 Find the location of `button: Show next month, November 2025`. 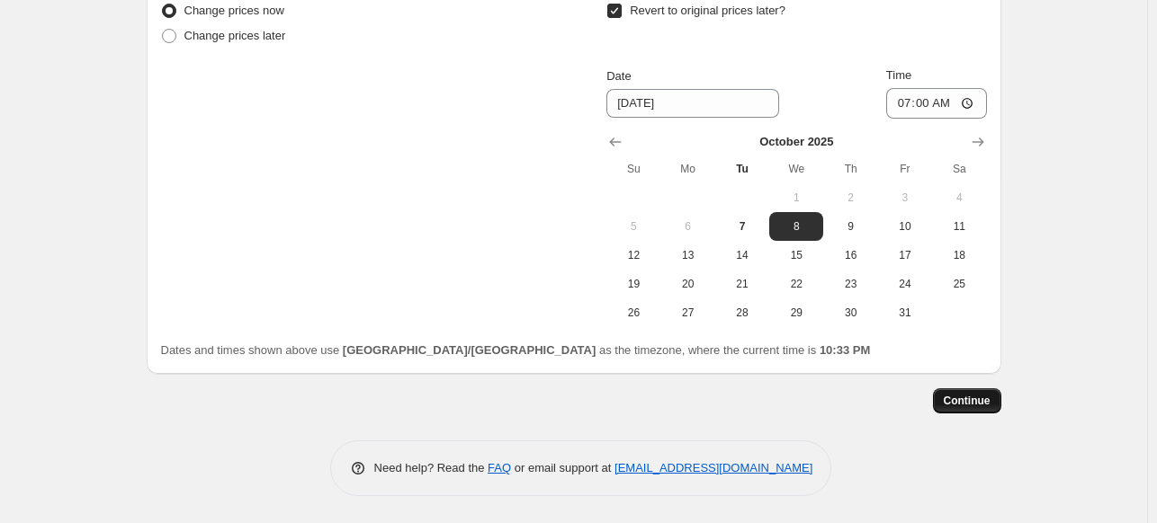

button: Show next month, November 2025 is located at coordinates (978, 142).